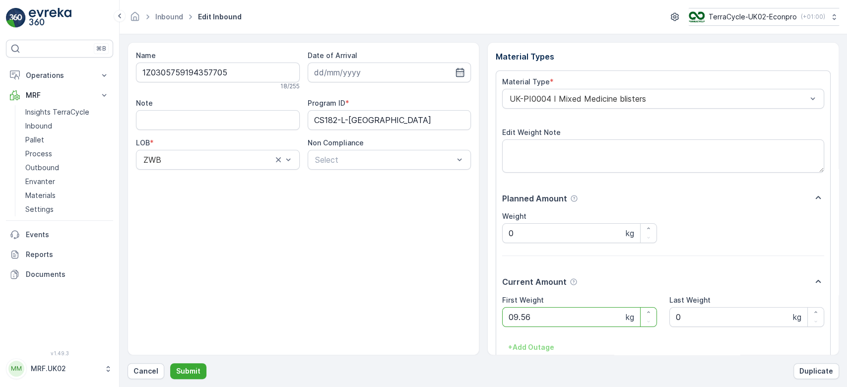  What do you see at coordinates (68, 275) in the screenshot?
I see `p: Documents` at bounding box center [68, 275].